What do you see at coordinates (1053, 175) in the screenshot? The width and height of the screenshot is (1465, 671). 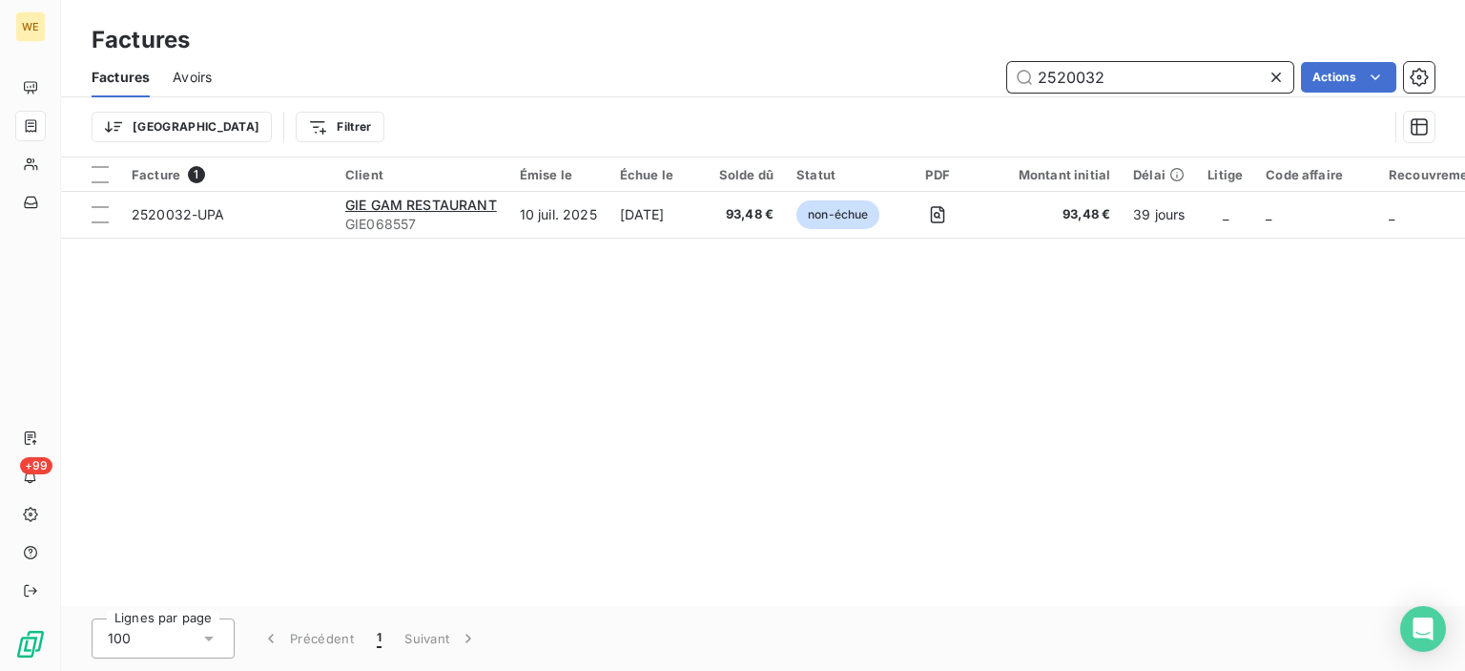 I see `div: Montant initial` at bounding box center [1053, 175].